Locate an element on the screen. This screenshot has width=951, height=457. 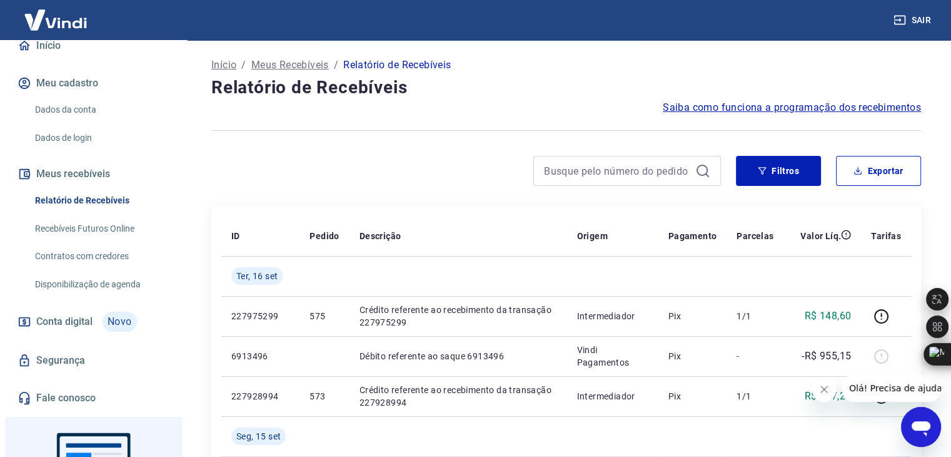
p: Crédito referente ao recebimento da transação 227928994 is located at coordinates (458, 396).